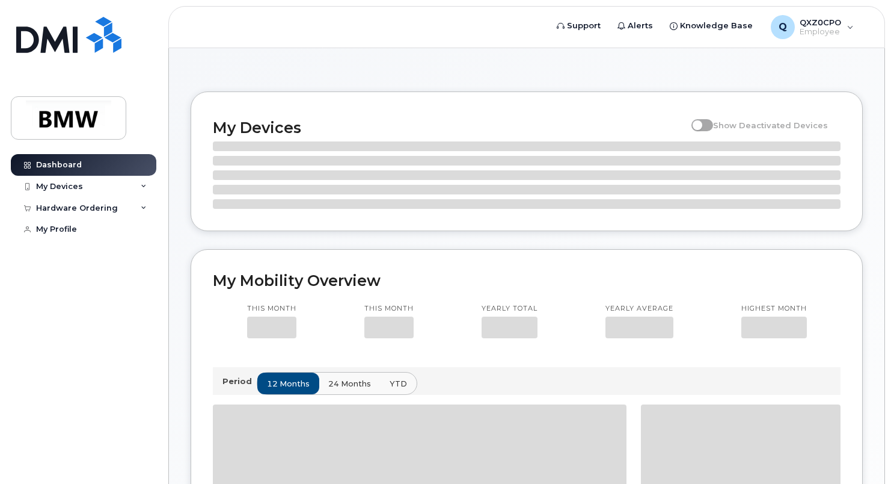 Image resolution: width=891 pixels, height=484 pixels. Describe the element at coordinates (509, 309) in the screenshot. I see `p: Yearly total` at that location.